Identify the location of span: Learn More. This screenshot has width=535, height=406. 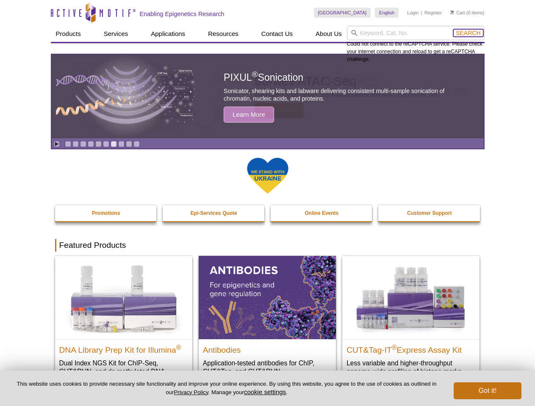
(248, 115).